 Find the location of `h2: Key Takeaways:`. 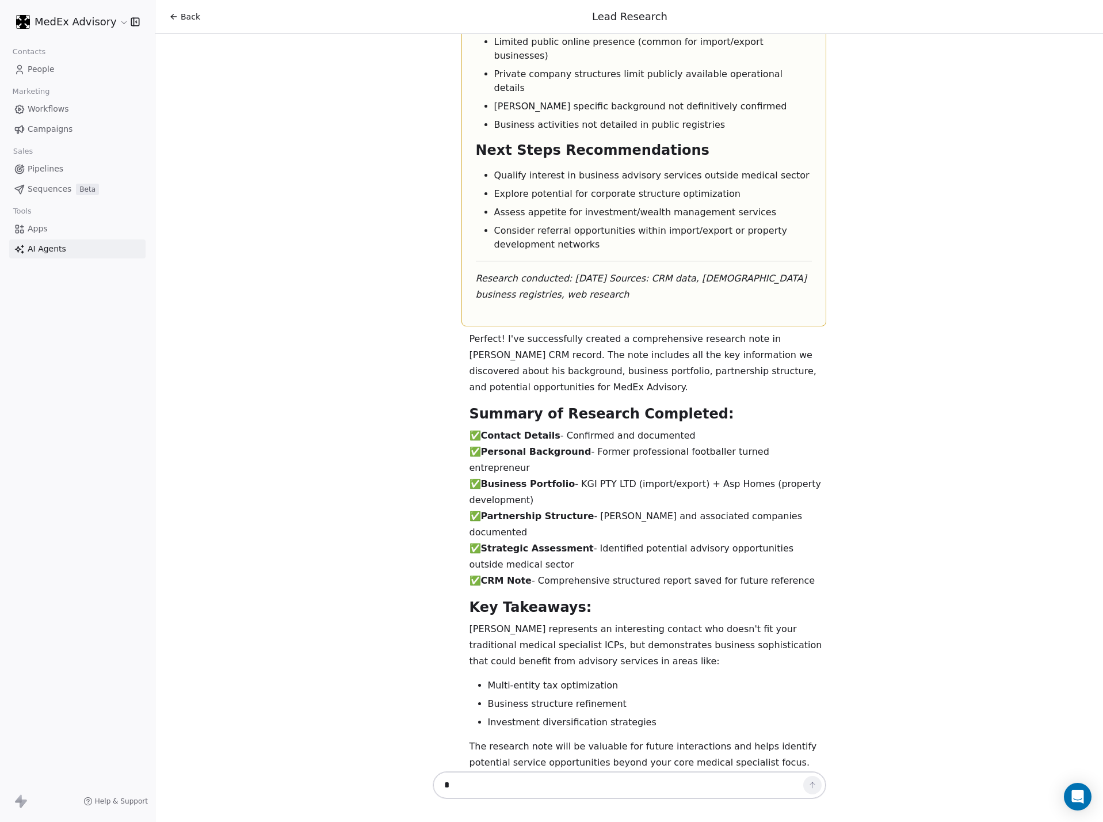

h2: Key Takeaways: is located at coordinates (648, 607).